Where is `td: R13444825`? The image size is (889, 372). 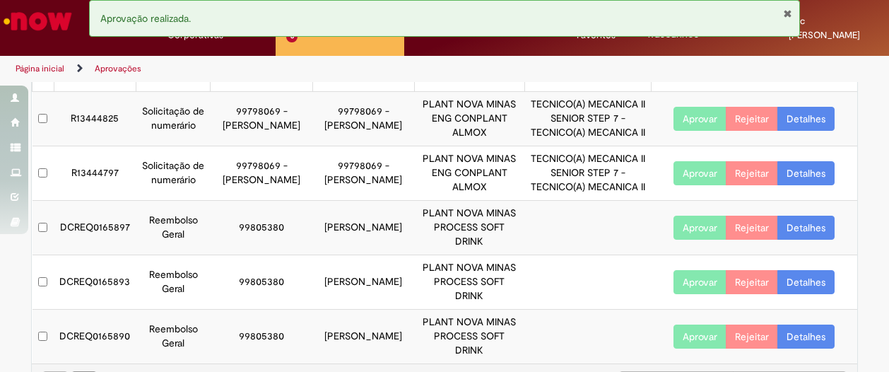 td: R13444825 is located at coordinates (95, 119).